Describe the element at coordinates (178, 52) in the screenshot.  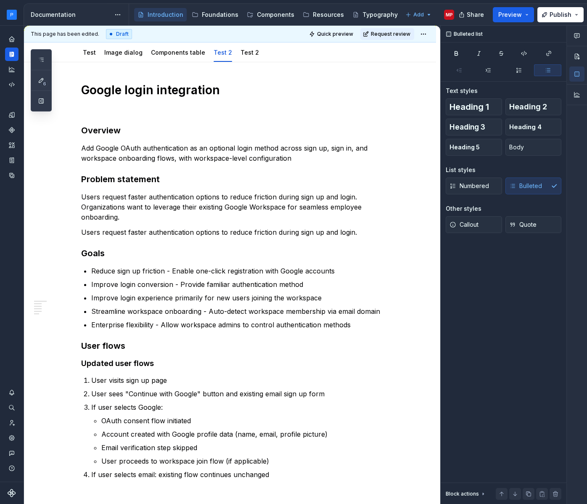
I see `a: Components table` at that location.